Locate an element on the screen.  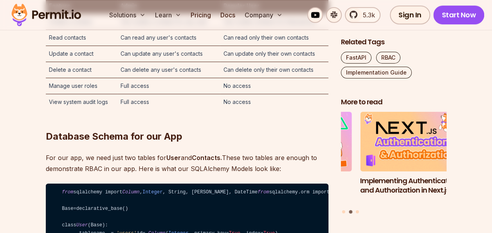
button: Company is located at coordinates (264, 15).